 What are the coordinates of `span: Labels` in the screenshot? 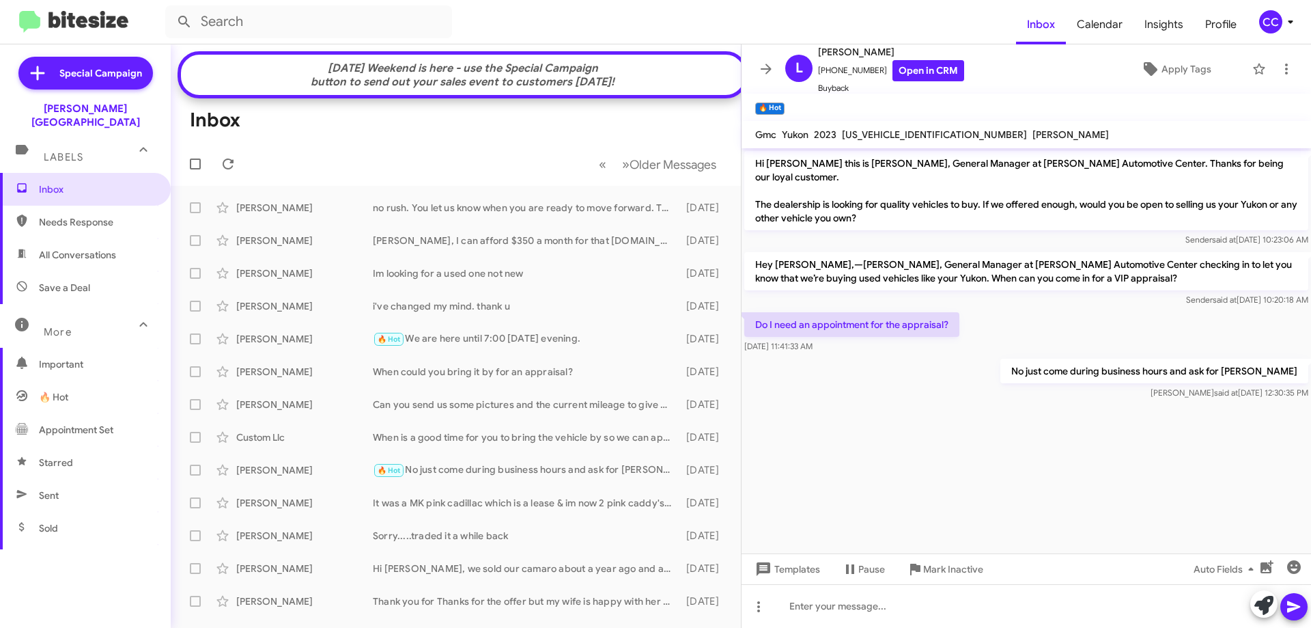 It's located at (64, 157).